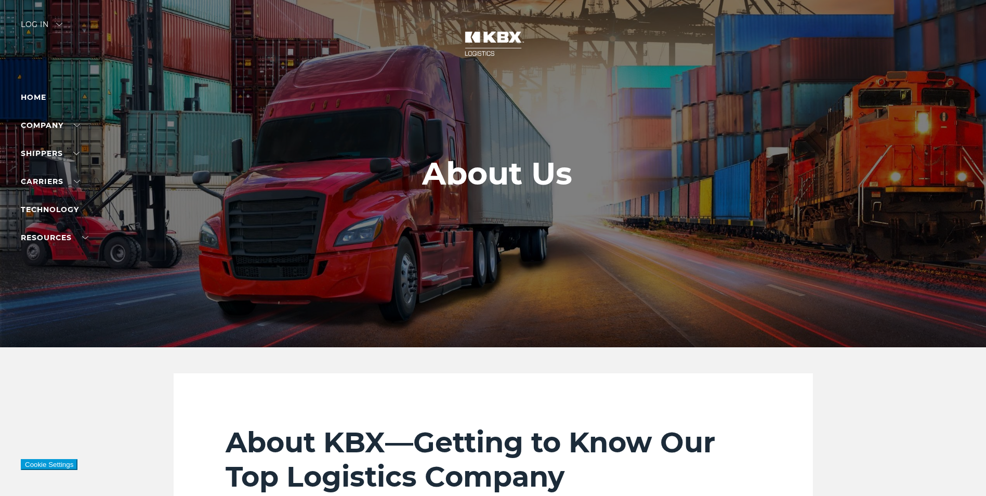 This screenshot has width=986, height=496. Describe the element at coordinates (59, 24) in the screenshot. I see `img: arrow` at that location.